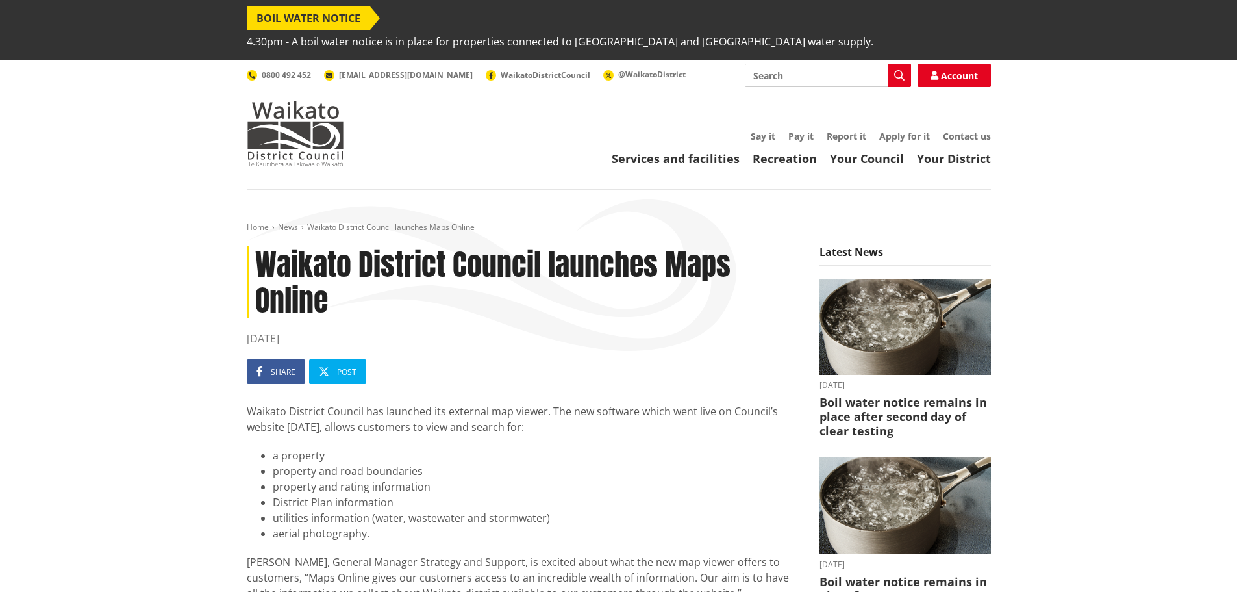 The width and height of the screenshot is (1237, 592). What do you see at coordinates (288, 227) in the screenshot?
I see `a: News` at bounding box center [288, 227].